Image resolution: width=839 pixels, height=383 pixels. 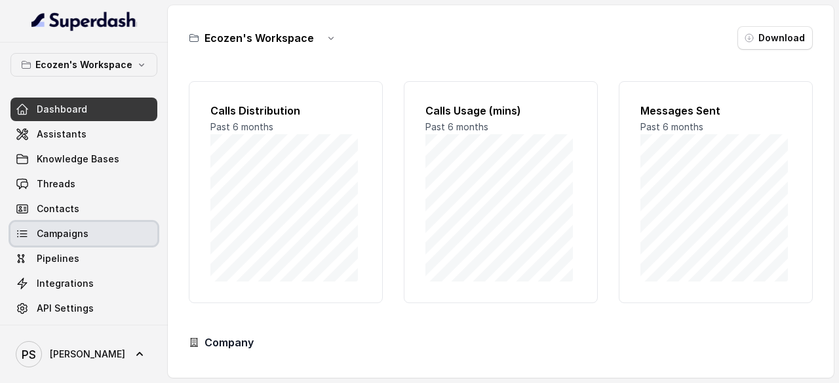 I want to click on span: Knowledge Bases, so click(x=78, y=159).